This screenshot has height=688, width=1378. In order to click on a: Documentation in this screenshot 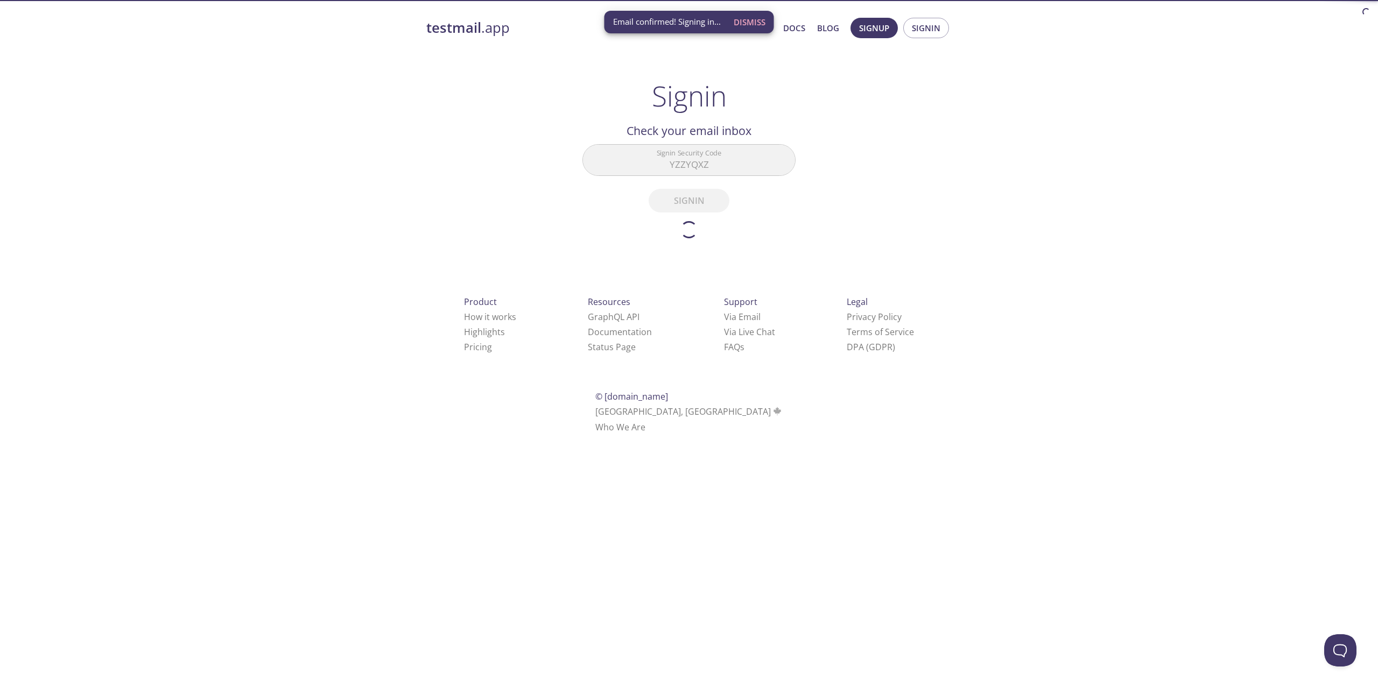, I will do `click(619, 332)`.